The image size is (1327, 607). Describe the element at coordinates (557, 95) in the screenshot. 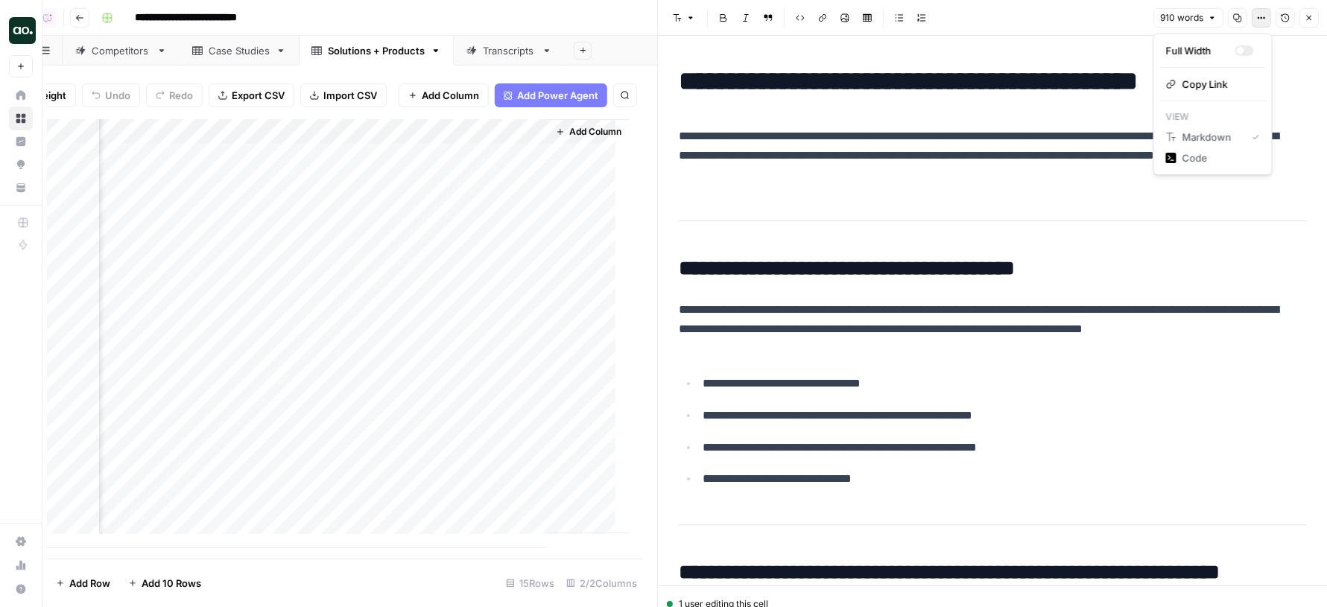

I see `span: Add Power Agent` at that location.